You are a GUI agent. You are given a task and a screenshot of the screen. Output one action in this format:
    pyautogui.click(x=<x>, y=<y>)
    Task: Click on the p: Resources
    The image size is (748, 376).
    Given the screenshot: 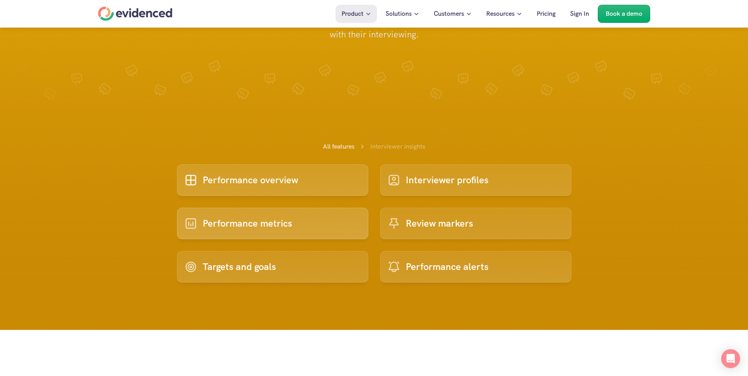 What is the action you would take?
    pyautogui.click(x=500, y=14)
    